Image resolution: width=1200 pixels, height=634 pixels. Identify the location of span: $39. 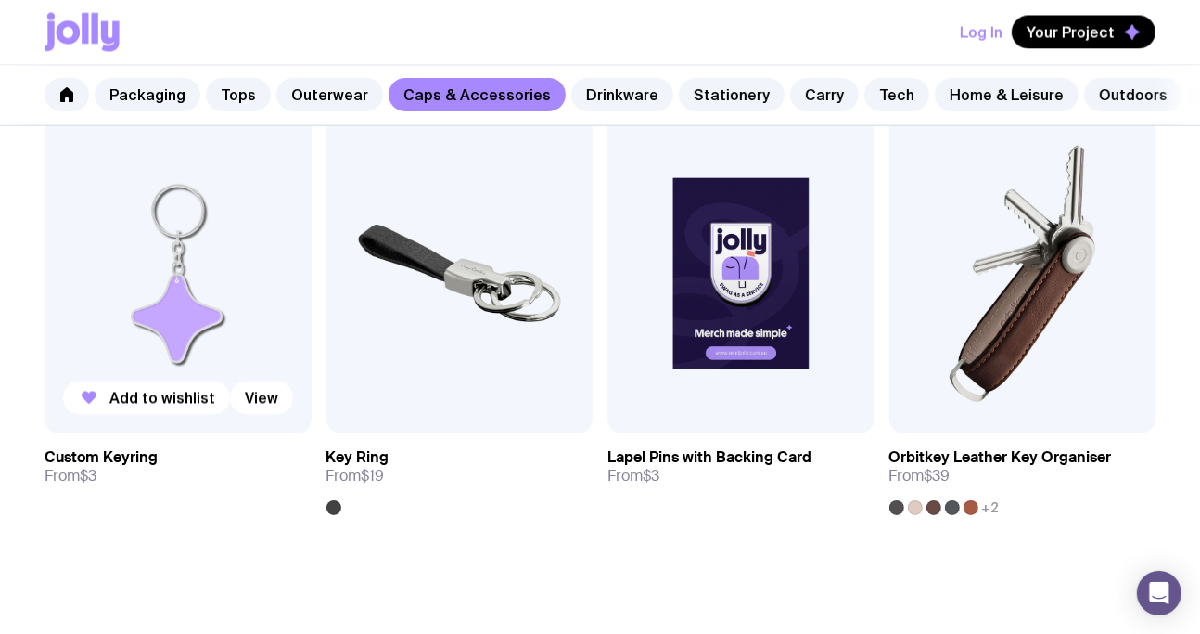
(938, 475).